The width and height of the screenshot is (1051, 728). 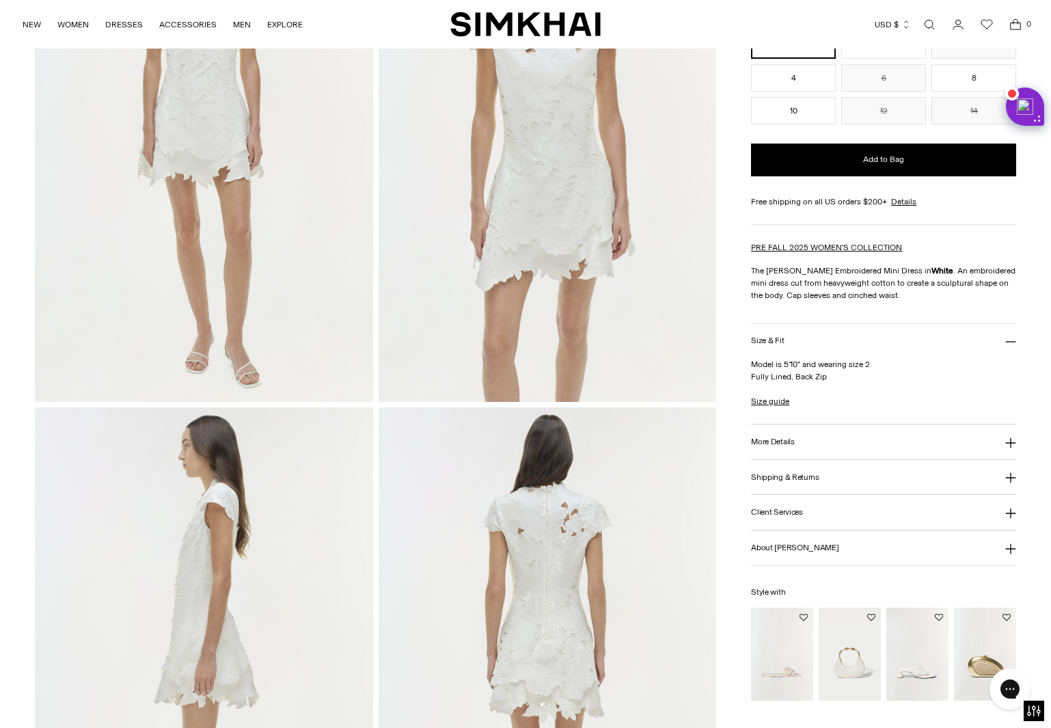 I want to click on a: NEW, so click(x=31, y=25).